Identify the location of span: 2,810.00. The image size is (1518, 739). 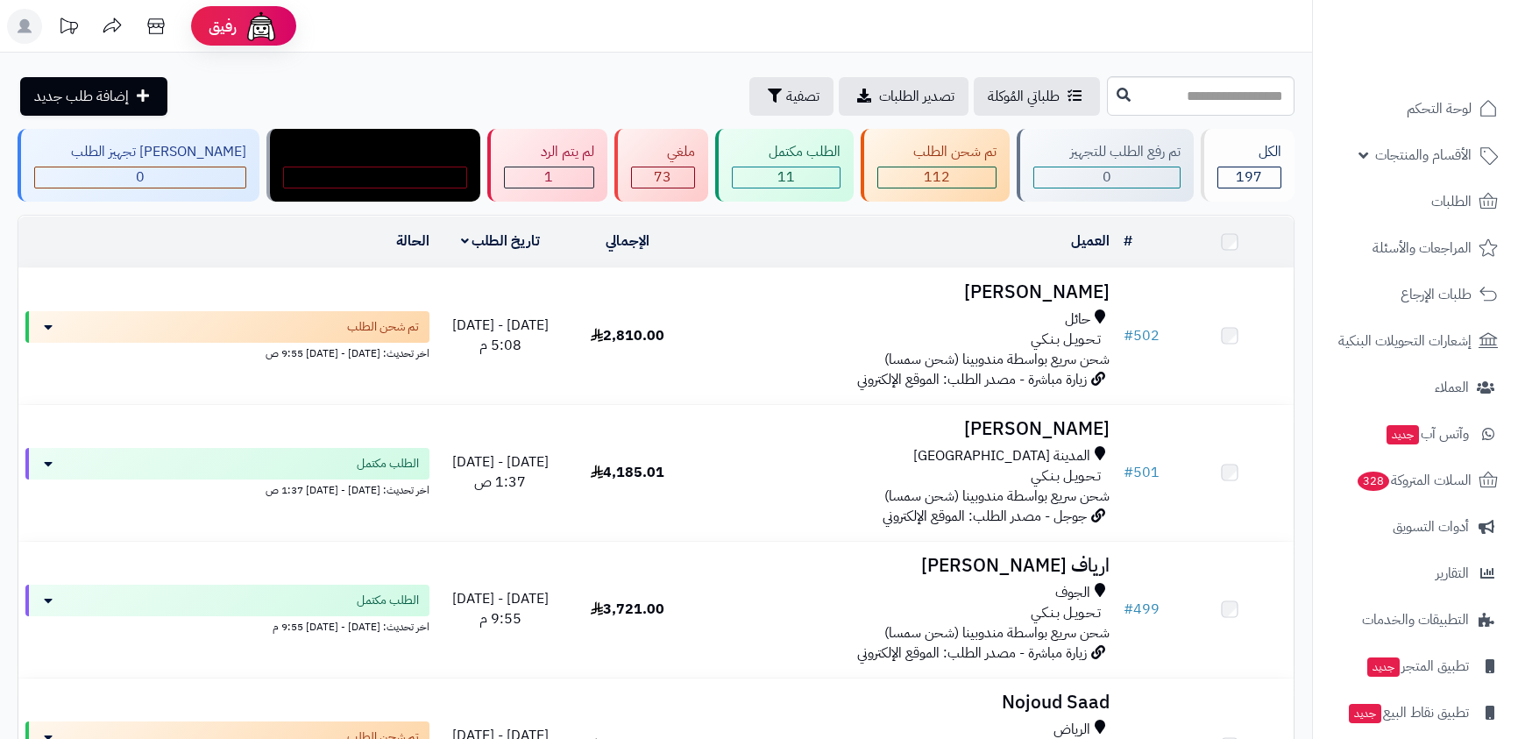
(627, 336).